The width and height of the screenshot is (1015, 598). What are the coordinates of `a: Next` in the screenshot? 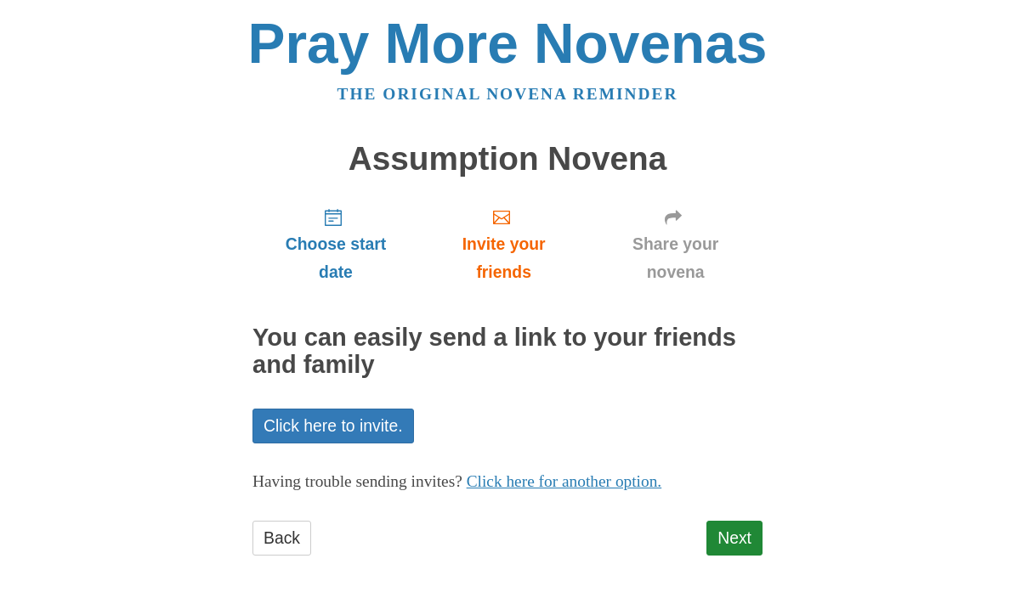 It's located at (734, 538).